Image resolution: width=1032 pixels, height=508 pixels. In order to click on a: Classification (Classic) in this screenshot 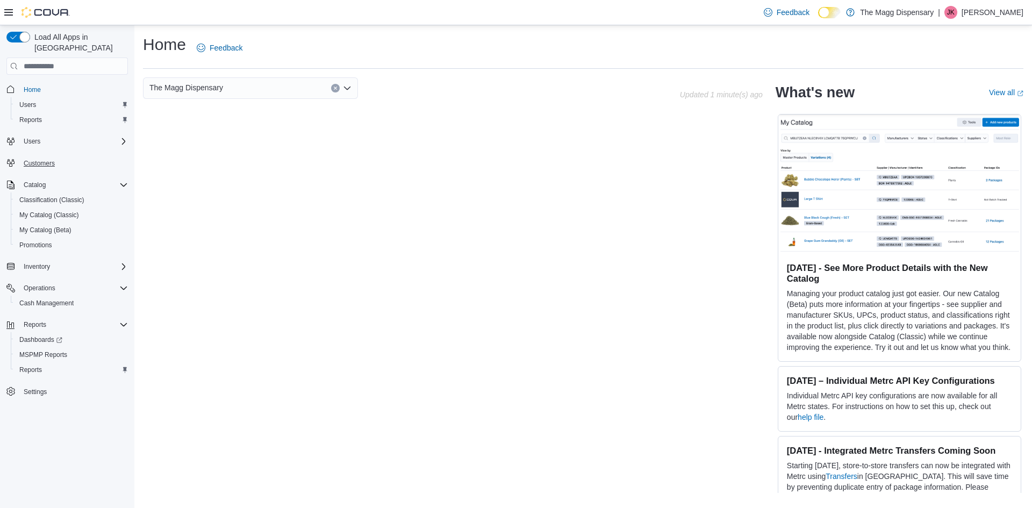, I will do `click(52, 200)`.